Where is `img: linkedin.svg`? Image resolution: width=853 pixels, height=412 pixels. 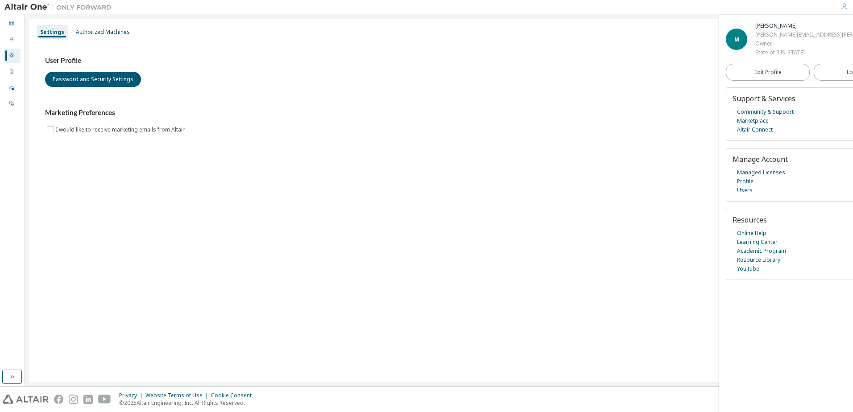
img: linkedin.svg is located at coordinates (88, 399).